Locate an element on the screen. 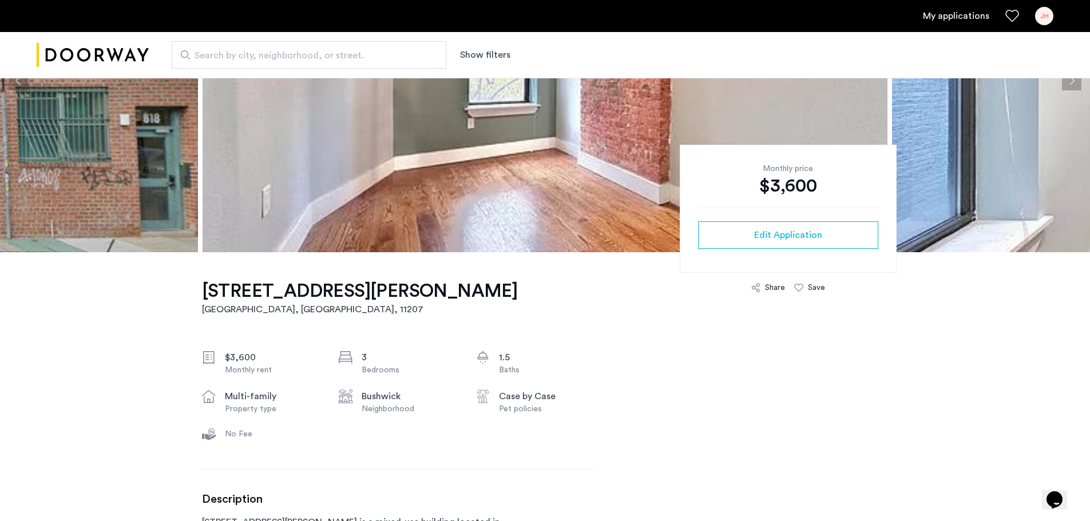 This screenshot has height=521, width=1090. button: Show or hide filters is located at coordinates (485, 55).